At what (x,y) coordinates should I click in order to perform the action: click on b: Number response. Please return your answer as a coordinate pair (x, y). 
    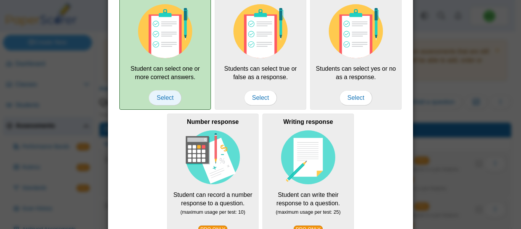
    Looking at the image, I should click on (213, 121).